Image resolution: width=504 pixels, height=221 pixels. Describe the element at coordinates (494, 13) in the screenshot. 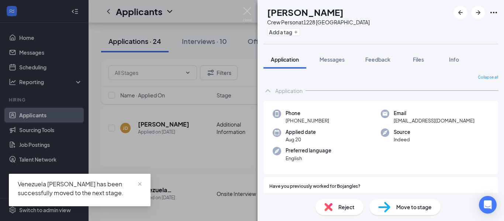

I see `svg: Ellipses` at that location.